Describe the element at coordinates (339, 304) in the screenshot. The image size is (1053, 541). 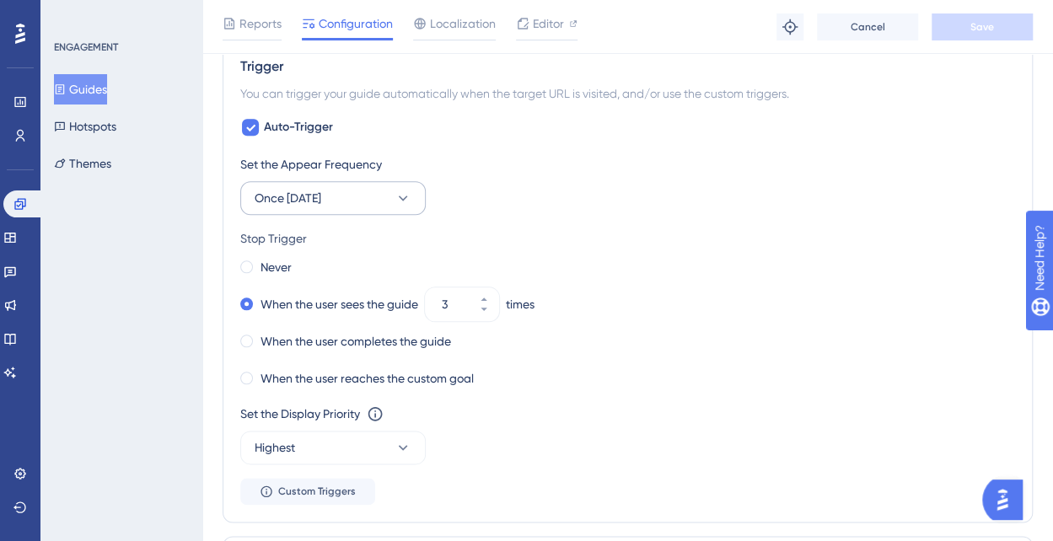
I see `label: When the user sees the guide` at that location.